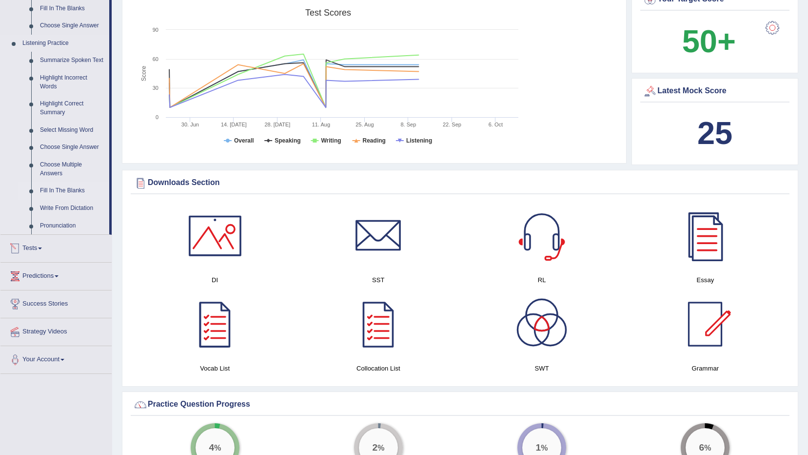  What do you see at coordinates (72, 208) in the screenshot?
I see `a: Write From Dictation` at bounding box center [72, 208].